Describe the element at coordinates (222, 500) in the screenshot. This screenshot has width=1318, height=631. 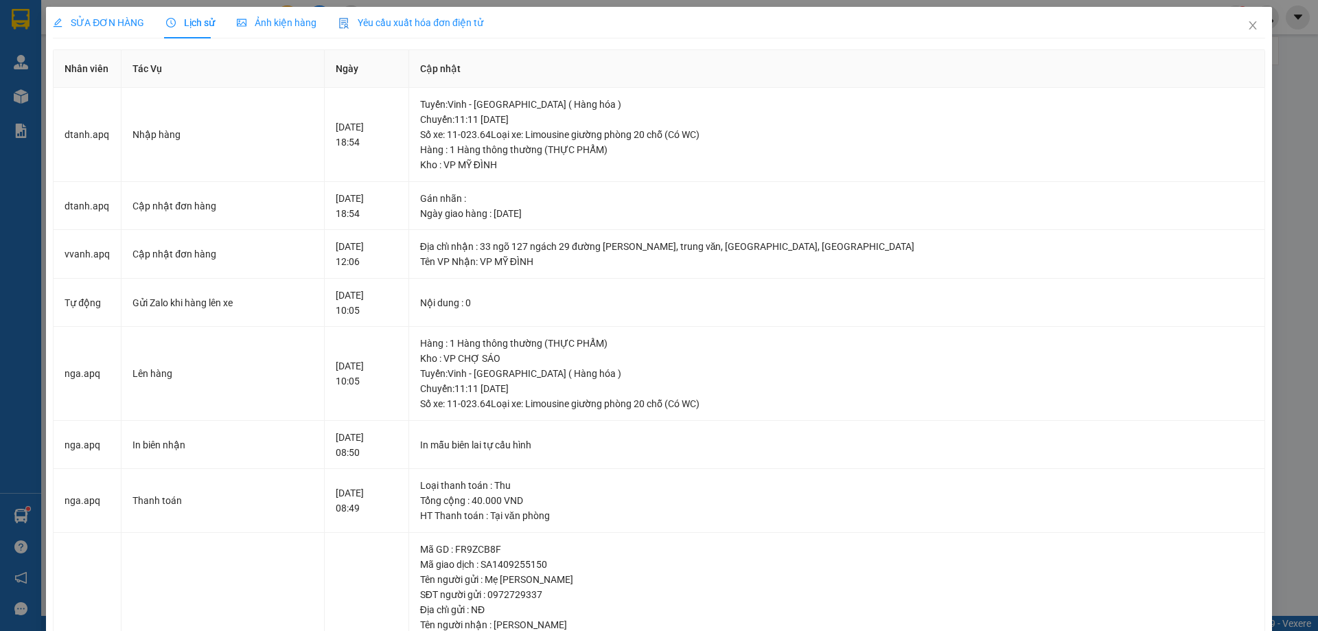
I see `div: Thanh toán` at that location.